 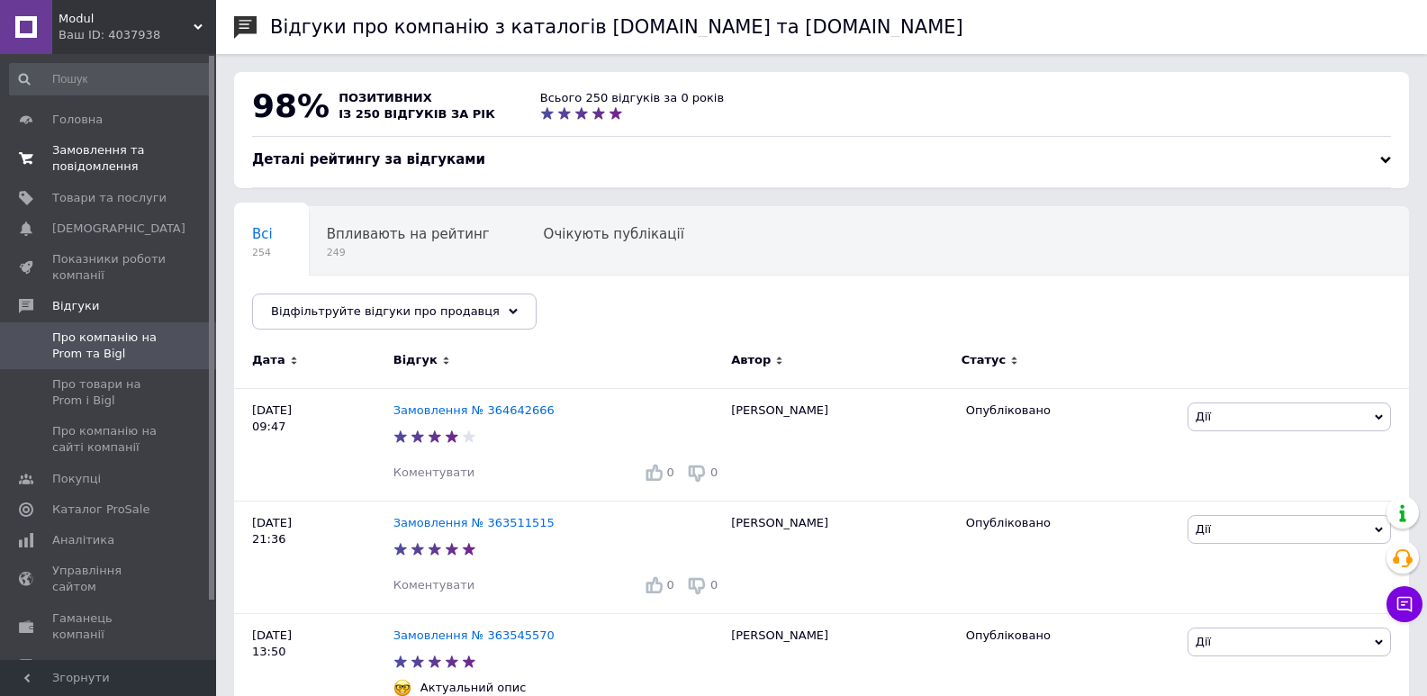 I want to click on span: Замовлення та повідомлення, so click(x=109, y=158).